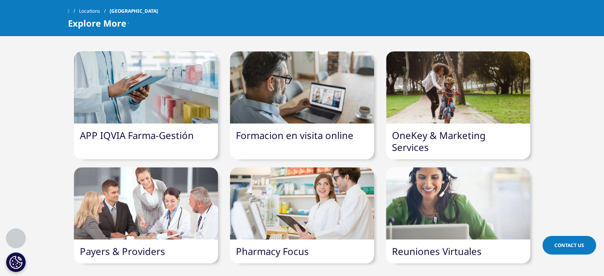 This screenshot has width=604, height=276. What do you see at coordinates (122, 251) in the screenshot?
I see `a: Payers & Providers` at bounding box center [122, 251].